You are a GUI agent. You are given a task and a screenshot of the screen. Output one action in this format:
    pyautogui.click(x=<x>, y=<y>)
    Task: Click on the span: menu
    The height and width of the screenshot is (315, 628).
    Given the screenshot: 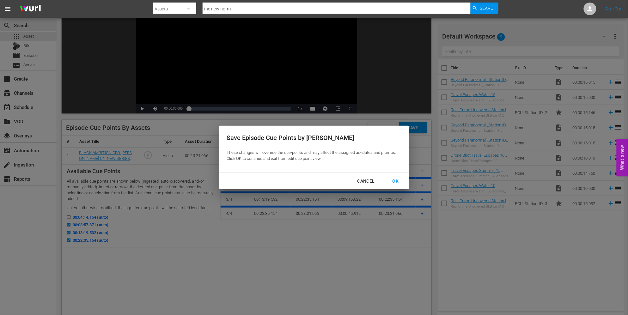 What is the action you would take?
    pyautogui.click(x=8, y=9)
    